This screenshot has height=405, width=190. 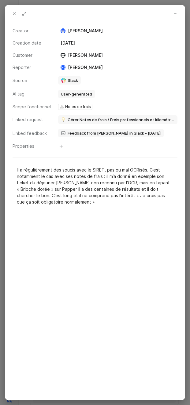 I want to click on div: Linked feedback, so click(x=31, y=133).